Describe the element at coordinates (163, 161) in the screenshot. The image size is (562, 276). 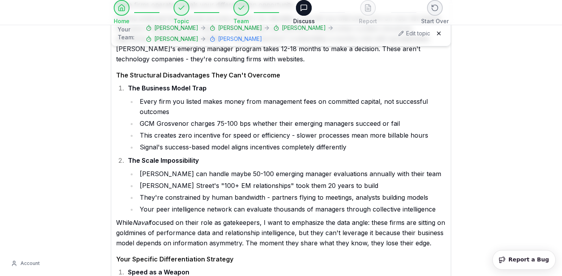
I see `strong: The Scale Impossibility` at that location.